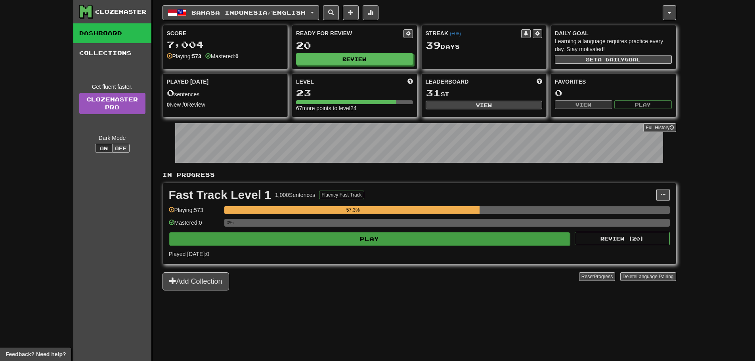  Describe the element at coordinates (196, 56) in the screenshot. I see `strong: 573` at that location.